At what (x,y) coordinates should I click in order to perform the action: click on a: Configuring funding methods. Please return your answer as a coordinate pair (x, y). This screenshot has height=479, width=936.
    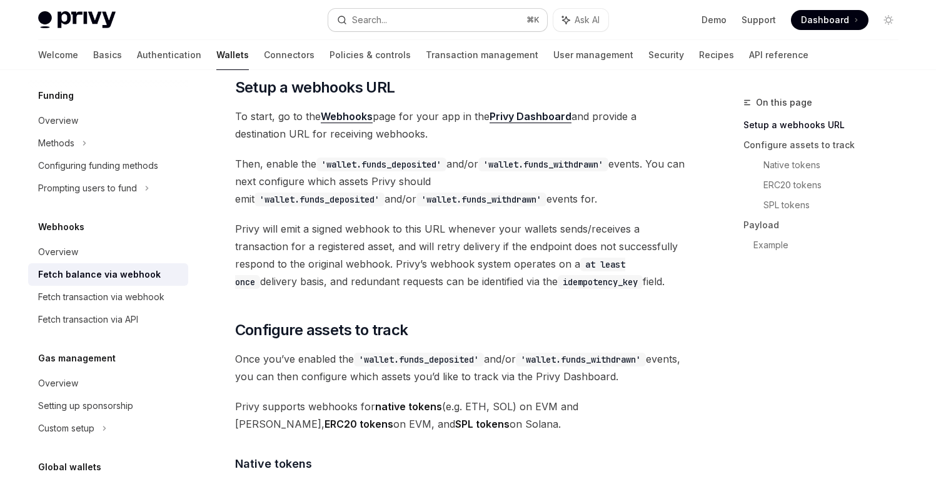
    Looking at the image, I should click on (108, 166).